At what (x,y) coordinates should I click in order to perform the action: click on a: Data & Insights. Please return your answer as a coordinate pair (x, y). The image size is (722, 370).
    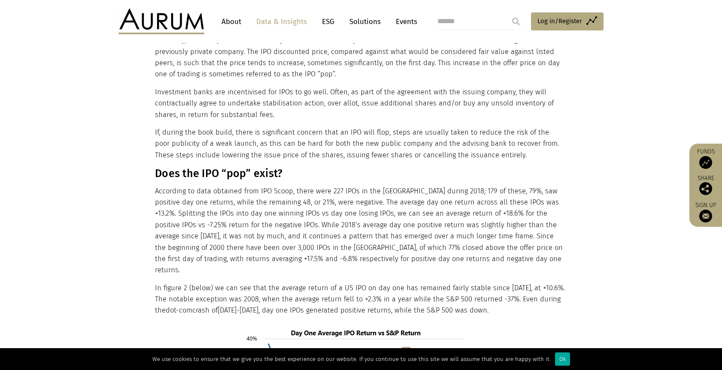
    Looking at the image, I should click on (281, 21).